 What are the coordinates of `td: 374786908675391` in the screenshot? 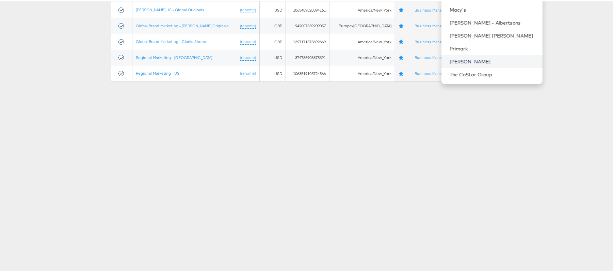 It's located at (307, 56).